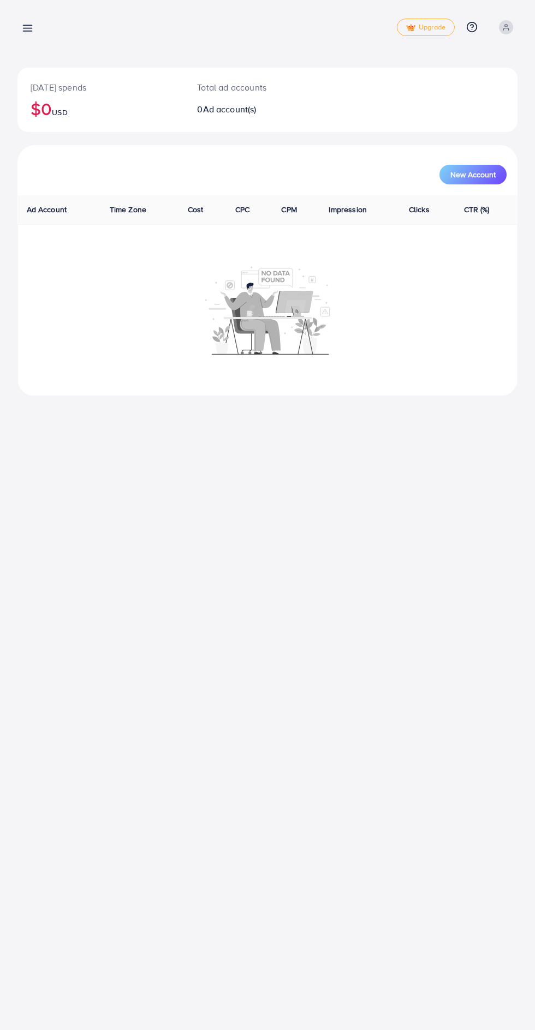  Describe the element at coordinates (230, 109) in the screenshot. I see `span: Ad account(s)` at that location.